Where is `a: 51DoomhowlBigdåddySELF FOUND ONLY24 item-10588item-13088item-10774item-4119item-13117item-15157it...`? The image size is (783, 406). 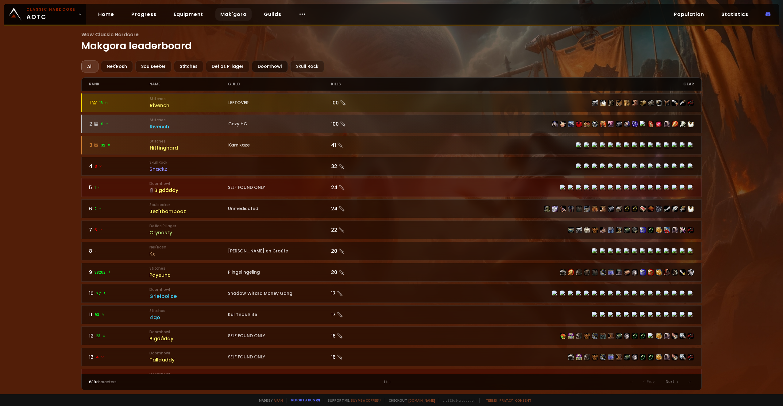
a: 51DoomhowlBigdåddySELF FOUND ONLY24 item-10588item-13088item-10774item-4119item-13117item-15157it... is located at coordinates (391, 187).